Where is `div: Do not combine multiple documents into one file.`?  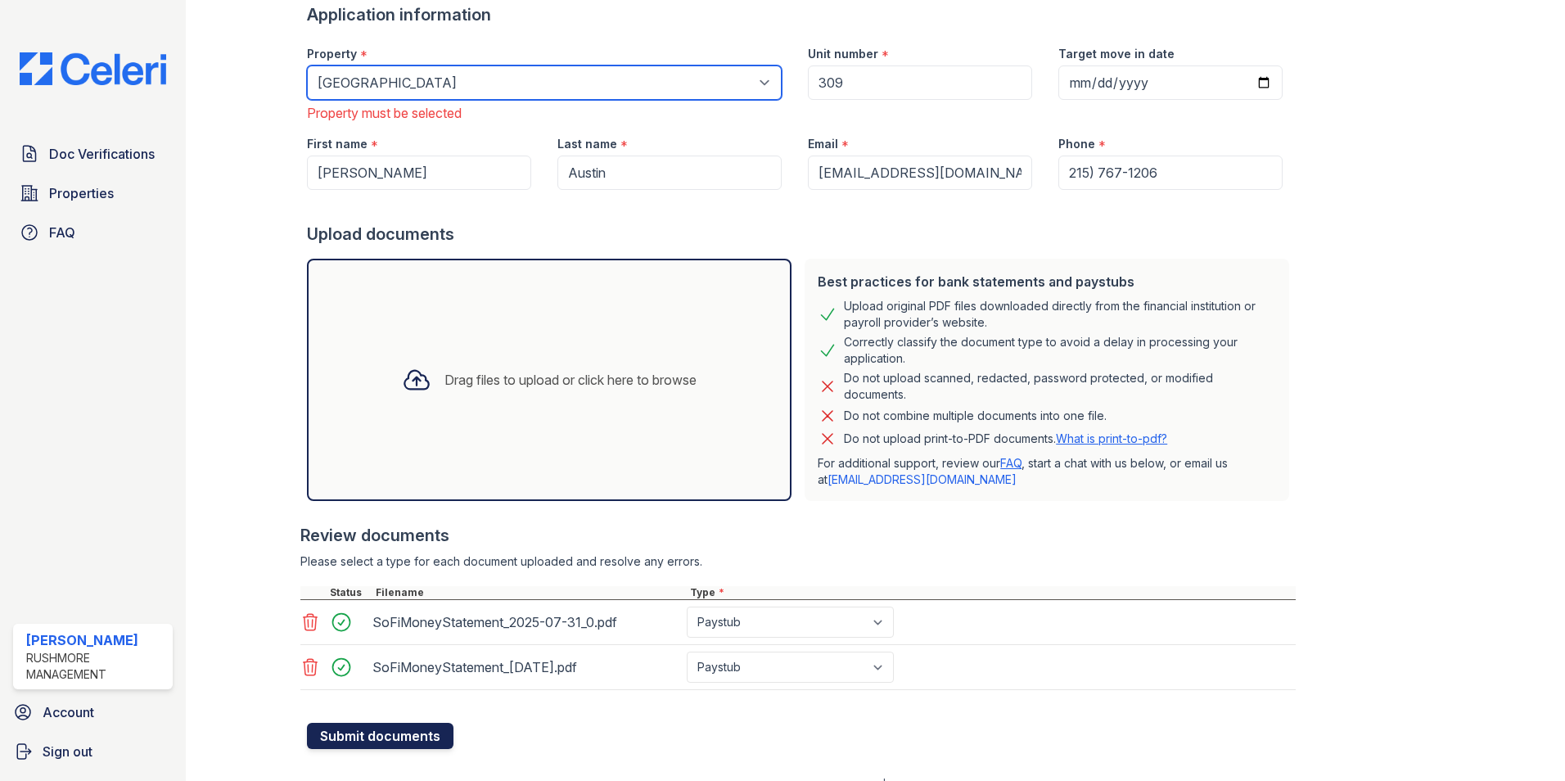 div: Do not combine multiple documents into one file. is located at coordinates (975, 416).